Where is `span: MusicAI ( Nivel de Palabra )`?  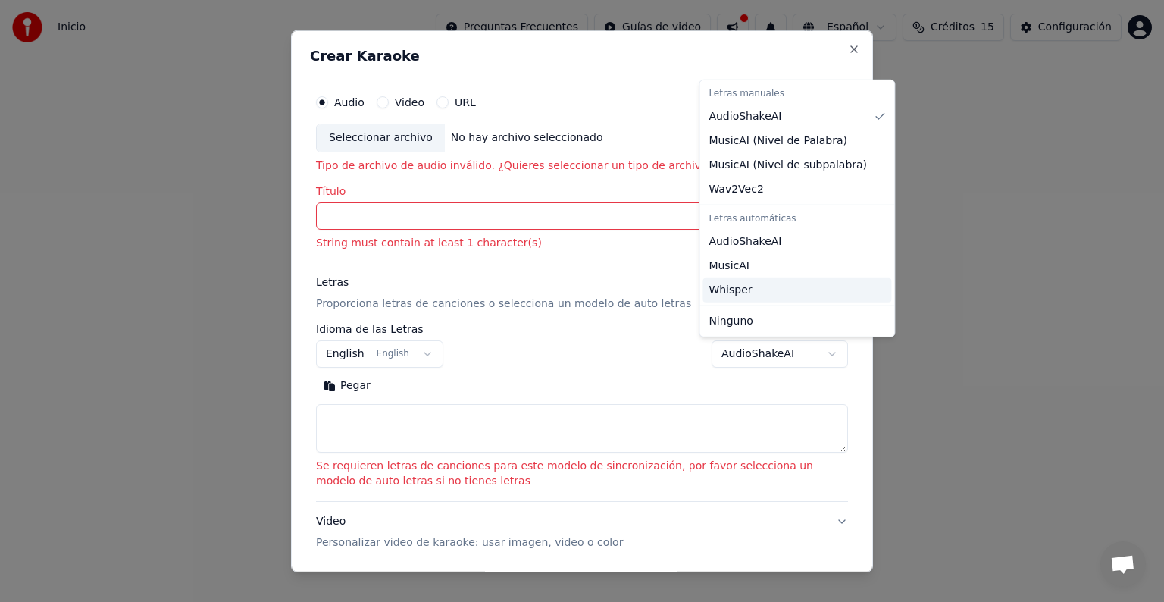
span: MusicAI ( Nivel de Palabra ) is located at coordinates (778, 141).